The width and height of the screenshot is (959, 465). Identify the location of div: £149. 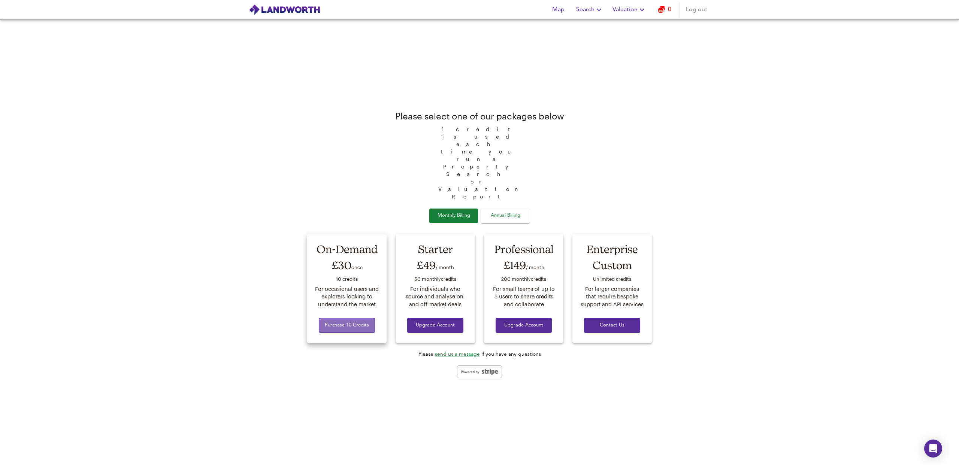
(523, 265).